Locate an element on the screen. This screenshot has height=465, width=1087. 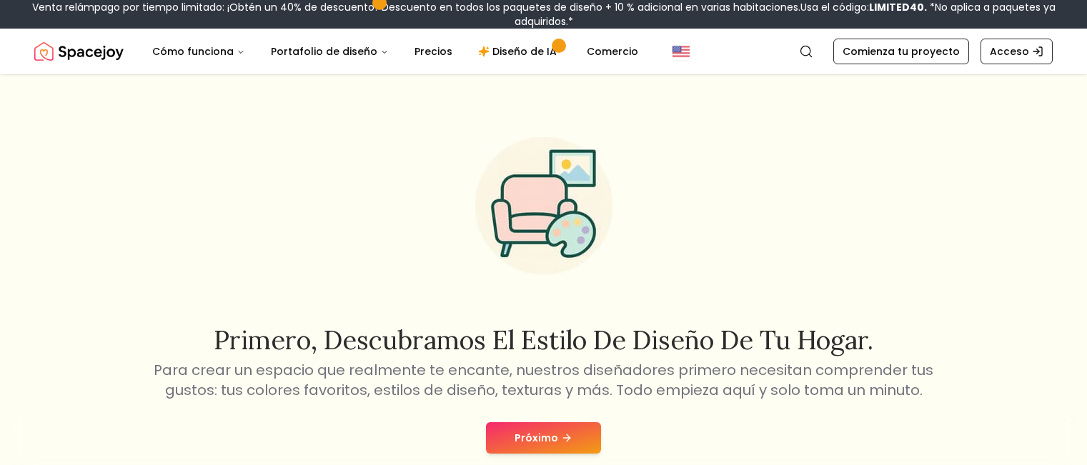
a: Diseño de IA is located at coordinates (520, 51).